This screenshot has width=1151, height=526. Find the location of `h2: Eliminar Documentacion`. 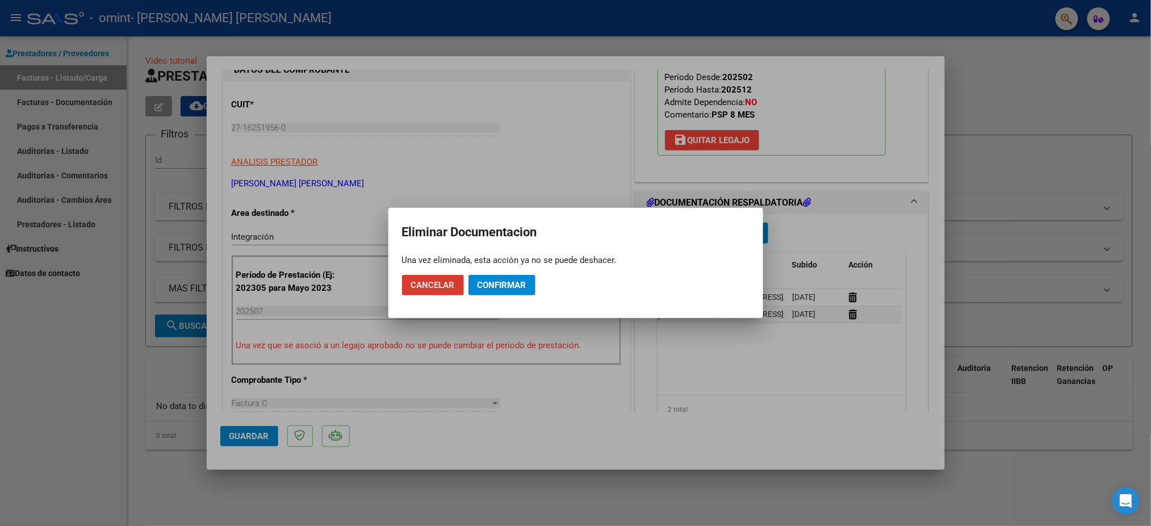

h2: Eliminar Documentacion is located at coordinates (576, 232).